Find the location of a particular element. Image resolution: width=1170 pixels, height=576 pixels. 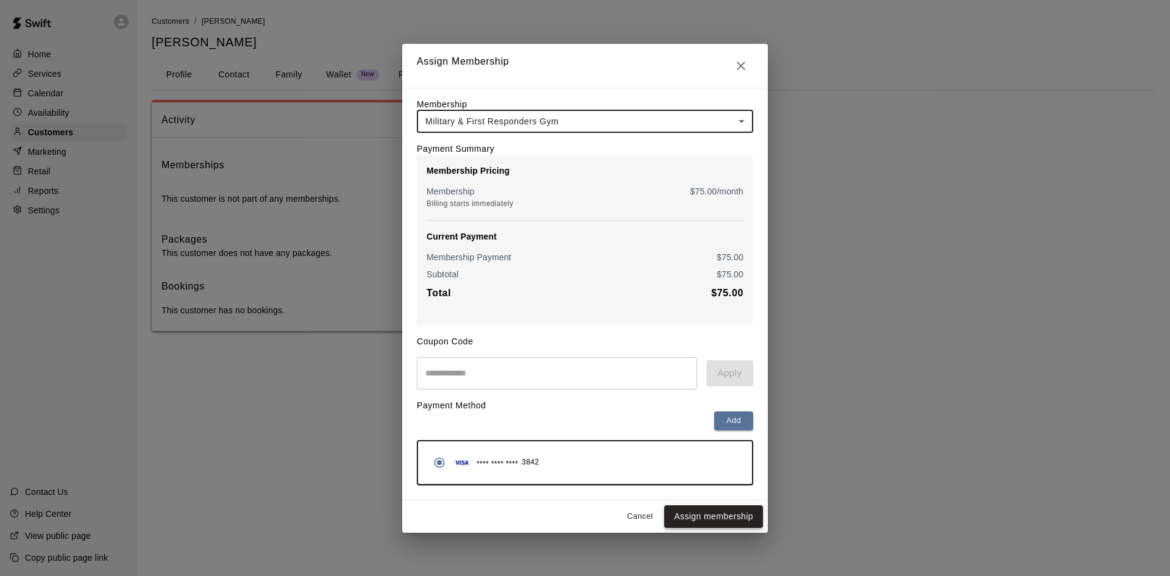

span: Billing starts immediately is located at coordinates (470, 204).